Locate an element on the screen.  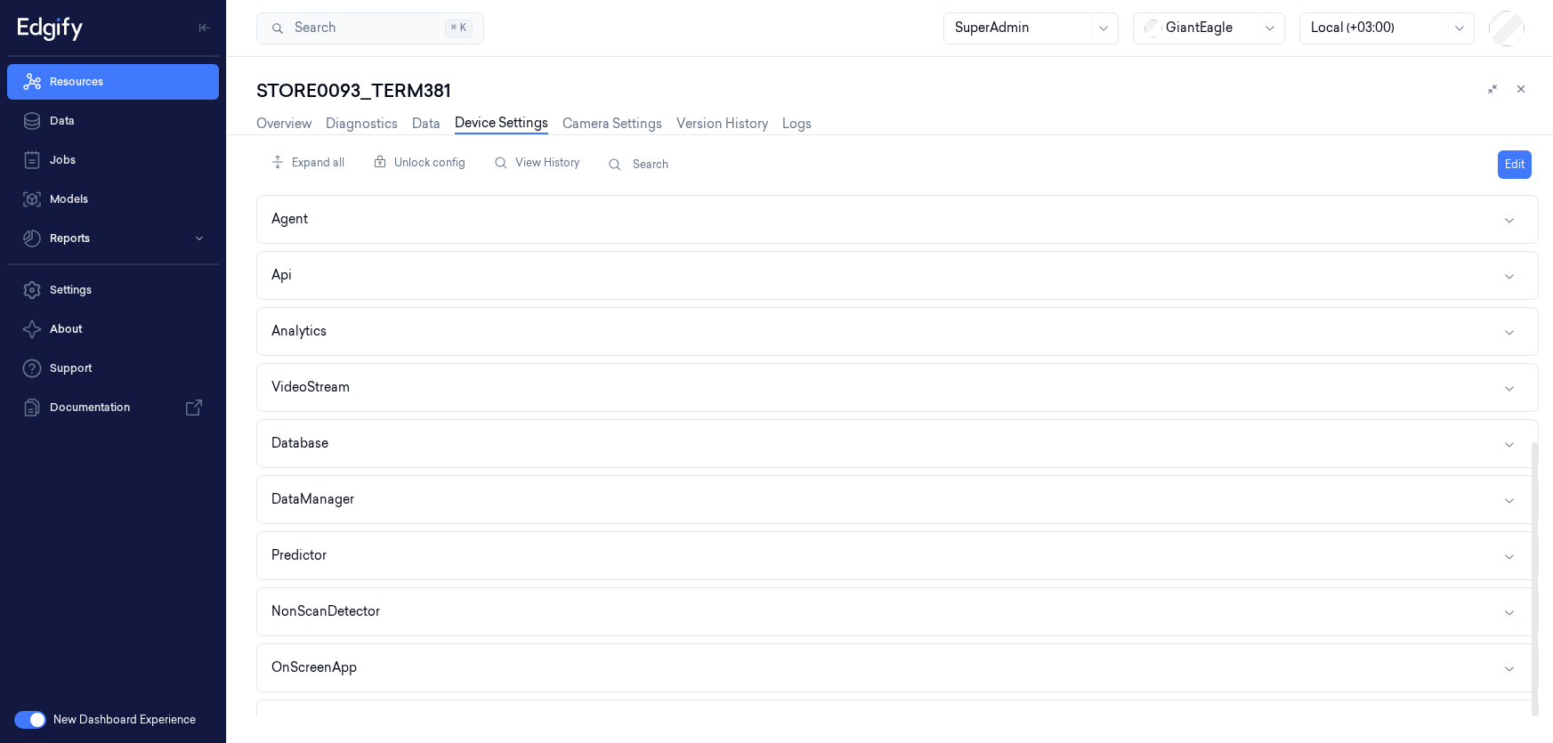
div: STORE0093_TERM381 is located at coordinates (897, 91).